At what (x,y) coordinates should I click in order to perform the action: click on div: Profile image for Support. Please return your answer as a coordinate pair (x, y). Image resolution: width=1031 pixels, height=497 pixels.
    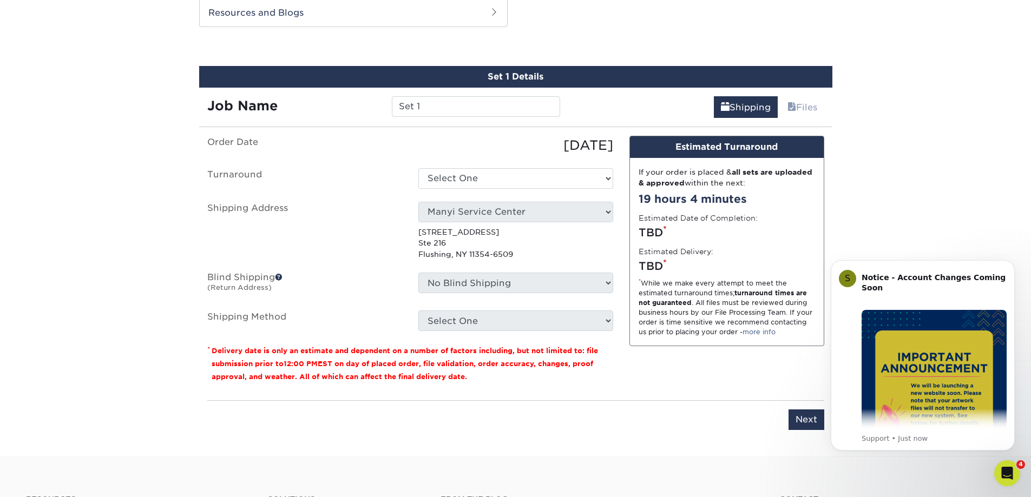
    Looking at the image, I should click on (33, 28).